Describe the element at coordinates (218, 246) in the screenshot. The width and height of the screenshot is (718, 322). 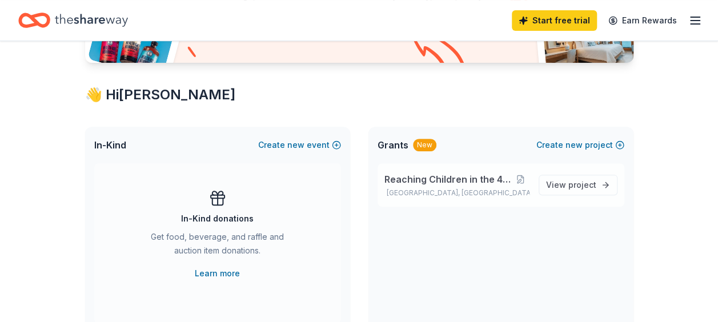
I see `div: Get food, beverage, and raffle and auction item donations.` at that location.